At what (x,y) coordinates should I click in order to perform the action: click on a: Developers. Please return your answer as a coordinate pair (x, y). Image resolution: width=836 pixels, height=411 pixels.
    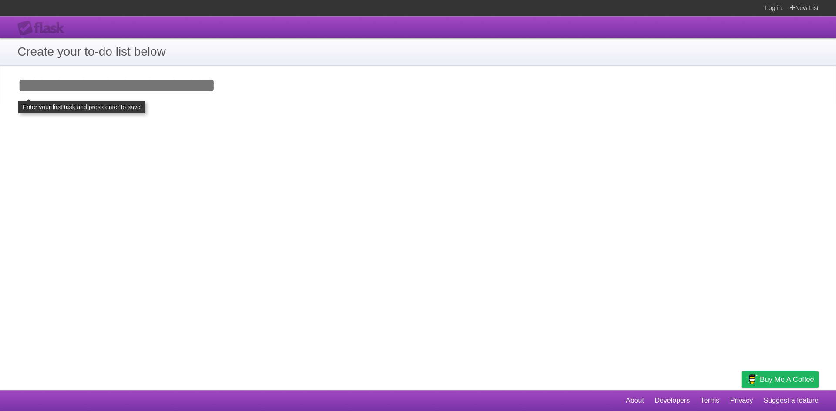
    Looking at the image, I should click on (671, 401).